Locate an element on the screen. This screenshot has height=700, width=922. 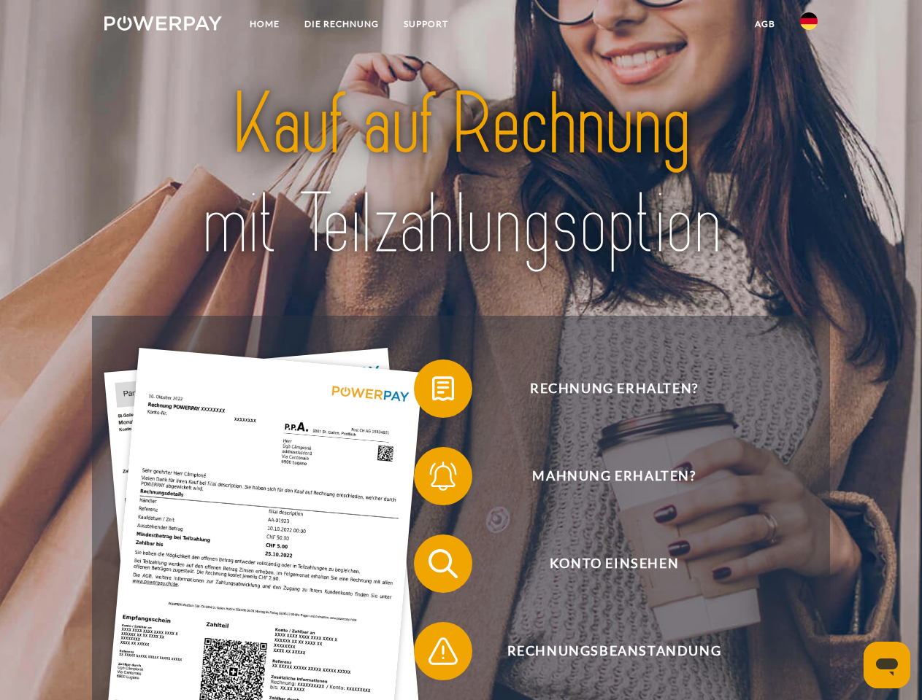
a: SUPPORT is located at coordinates (425, 24).